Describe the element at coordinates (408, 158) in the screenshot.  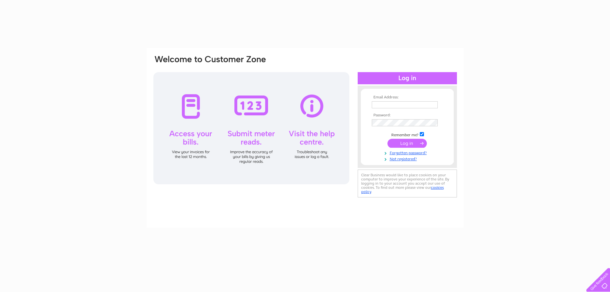
I see `a: Not registered?` at that location.